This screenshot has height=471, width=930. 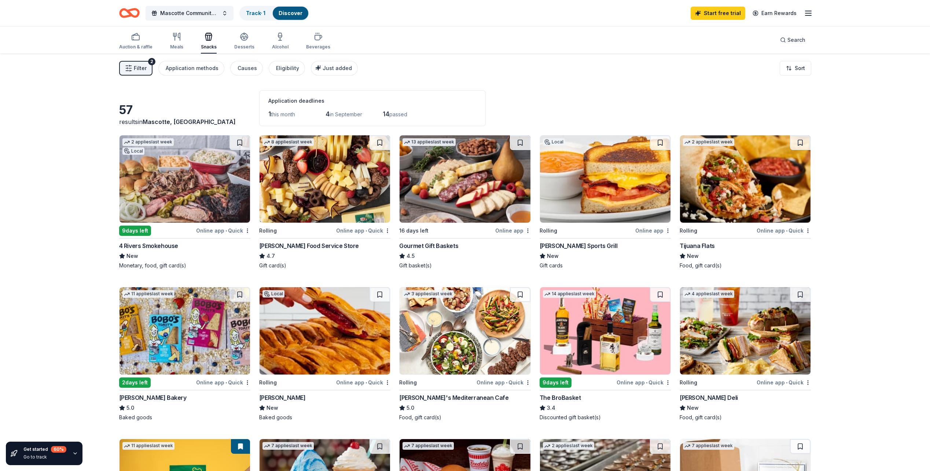 What do you see at coordinates (191, 68) in the screenshot?
I see `button: Application methods` at bounding box center [191, 68].